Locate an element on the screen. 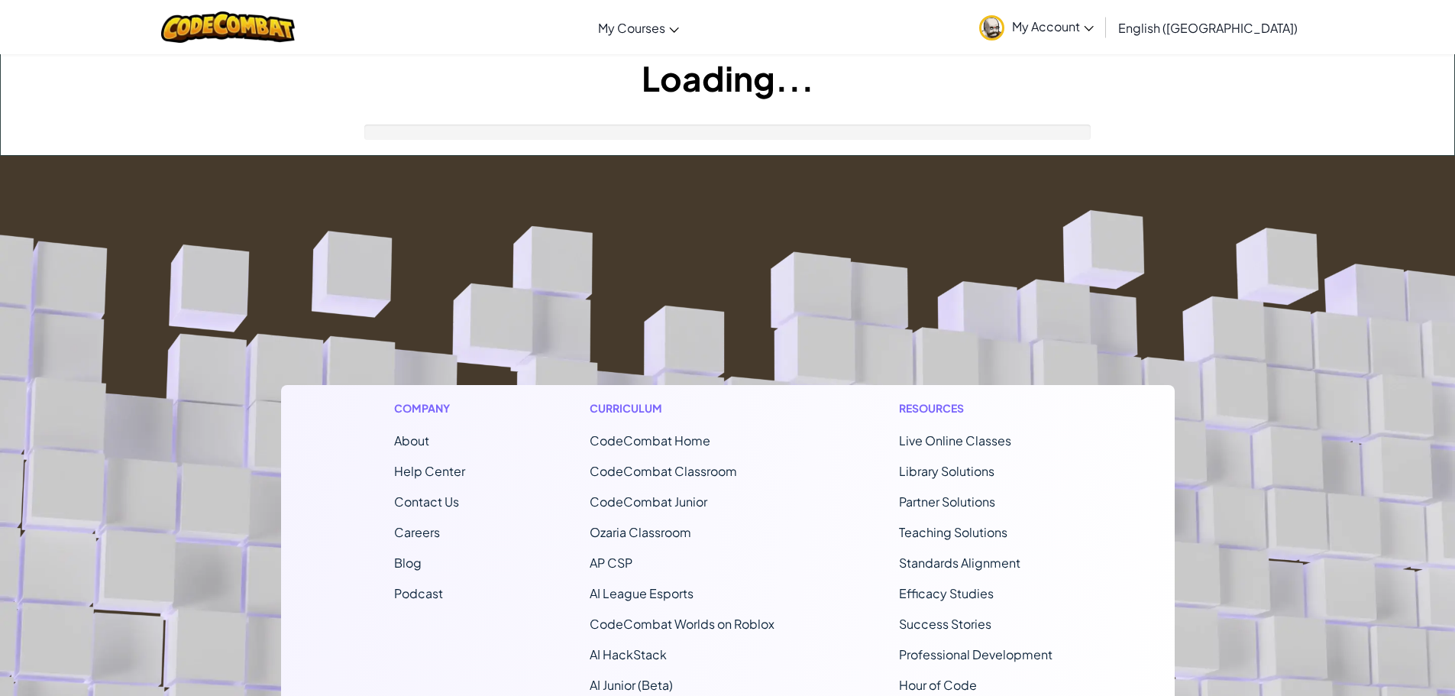 This screenshot has height=696, width=1455. h1: Loading... is located at coordinates (727, 78).